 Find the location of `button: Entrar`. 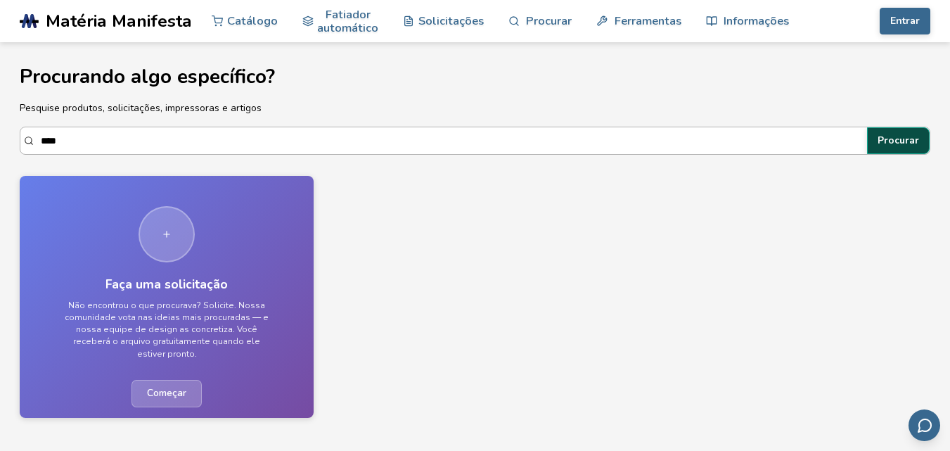

button: Entrar is located at coordinates (905, 21).